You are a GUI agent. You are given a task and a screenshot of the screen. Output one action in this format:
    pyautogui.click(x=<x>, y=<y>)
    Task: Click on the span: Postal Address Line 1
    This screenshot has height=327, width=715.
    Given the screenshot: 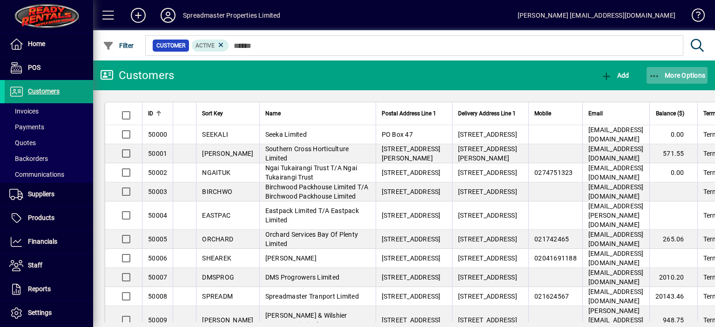 What is the action you would take?
    pyautogui.click(x=409, y=114)
    